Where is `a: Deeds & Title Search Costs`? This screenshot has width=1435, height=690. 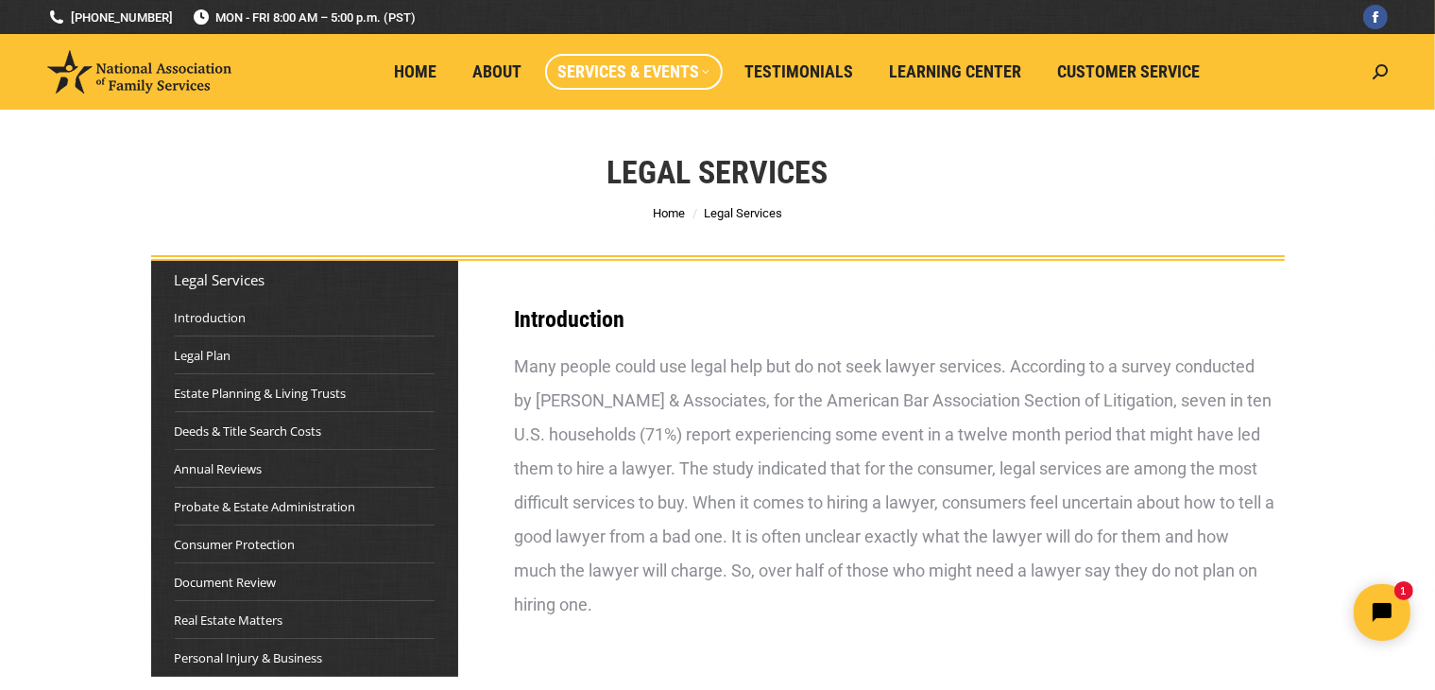 a: Deeds & Title Search Costs is located at coordinates (249, 431).